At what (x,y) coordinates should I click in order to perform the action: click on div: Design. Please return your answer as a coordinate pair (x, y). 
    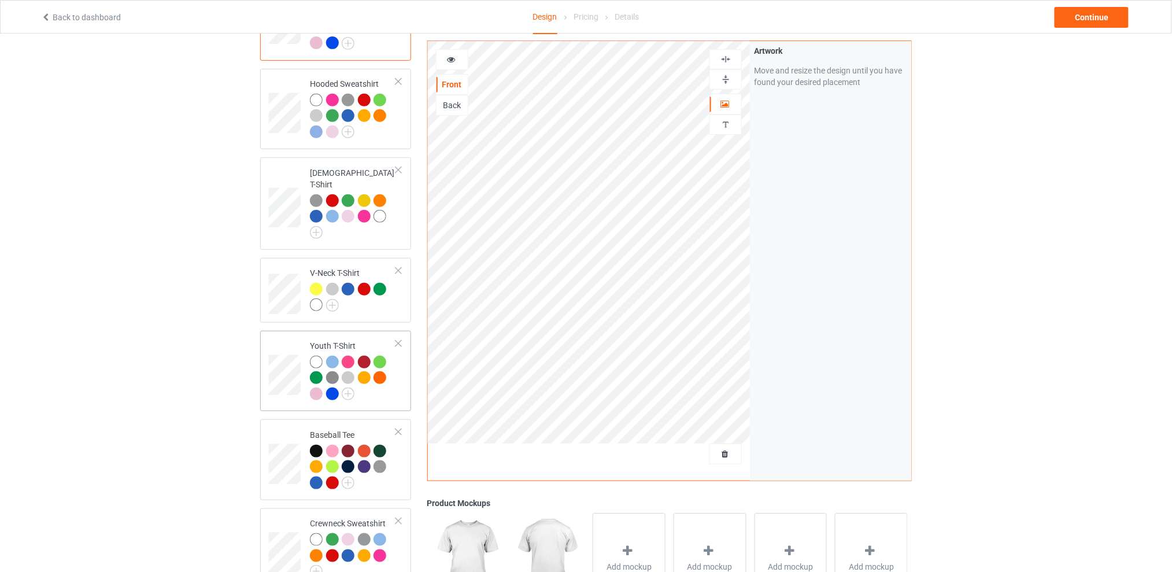
    Looking at the image, I should click on (545, 17).